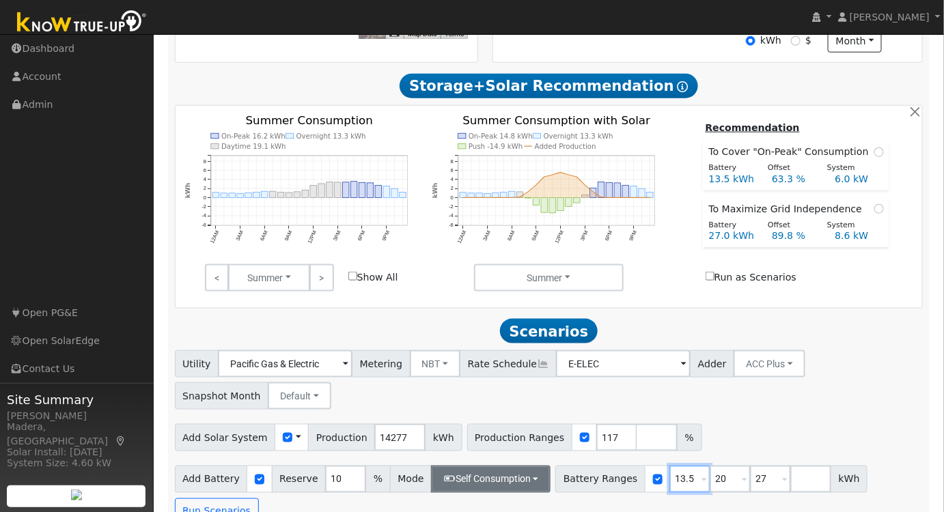 This screenshot has height=512, width=944. What do you see at coordinates (452, 161) in the screenshot?
I see `text: 8` at bounding box center [452, 161].